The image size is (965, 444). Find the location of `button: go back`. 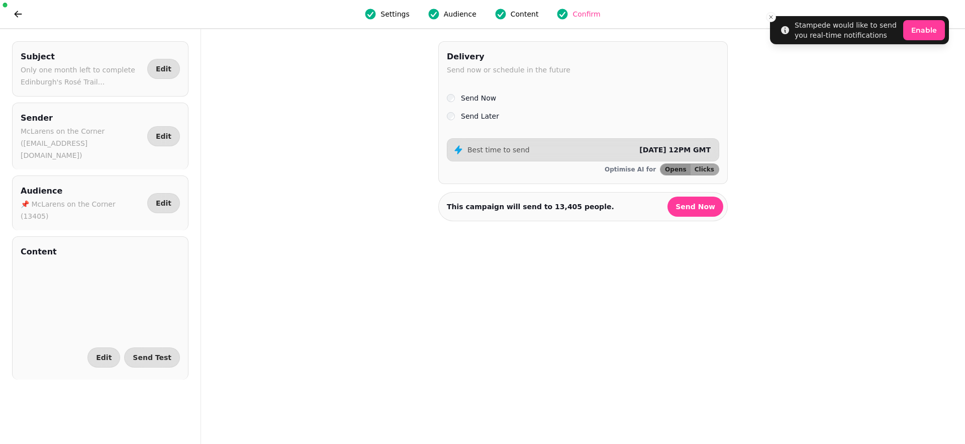

button: go back is located at coordinates (18, 14).